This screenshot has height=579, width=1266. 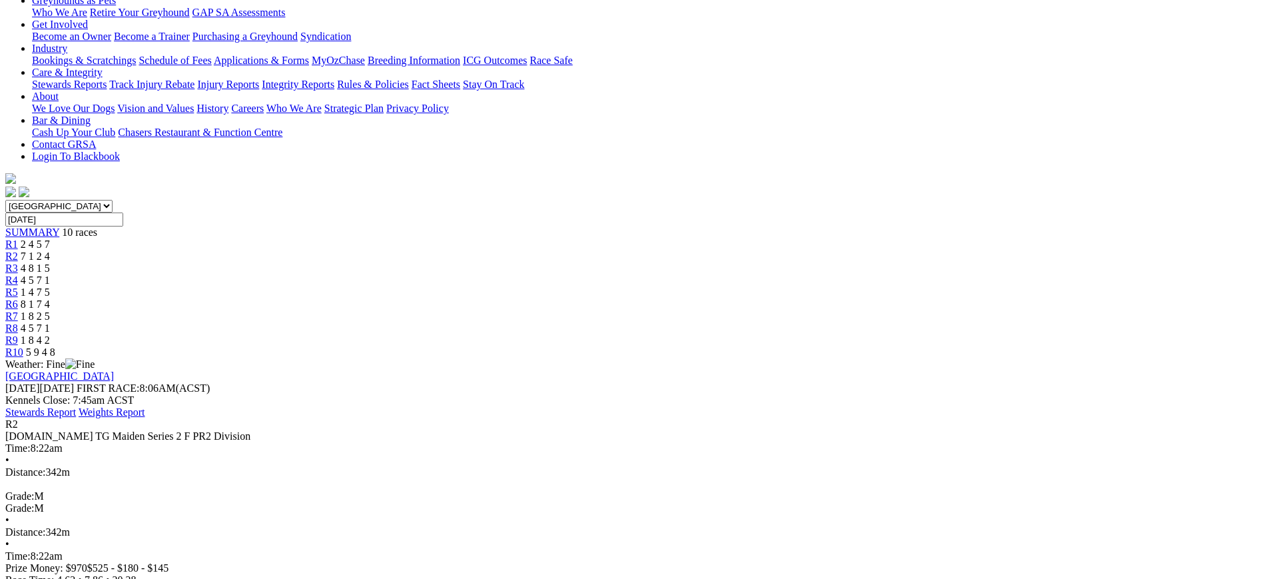 What do you see at coordinates (493, 84) in the screenshot?
I see `a: Stay On Track` at bounding box center [493, 84].